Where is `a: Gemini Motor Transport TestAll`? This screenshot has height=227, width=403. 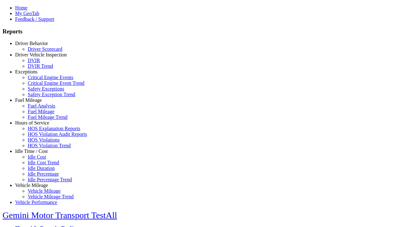 a: Gemini Motor Transport TestAll is located at coordinates (60, 215).